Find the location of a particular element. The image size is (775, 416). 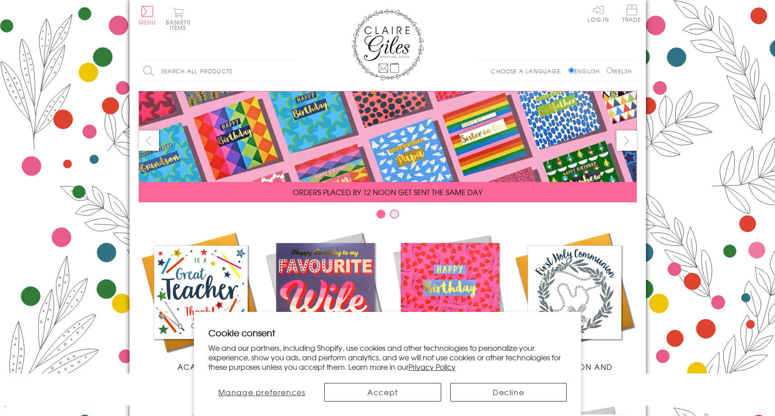

button: Menu is located at coordinates (147, 15).